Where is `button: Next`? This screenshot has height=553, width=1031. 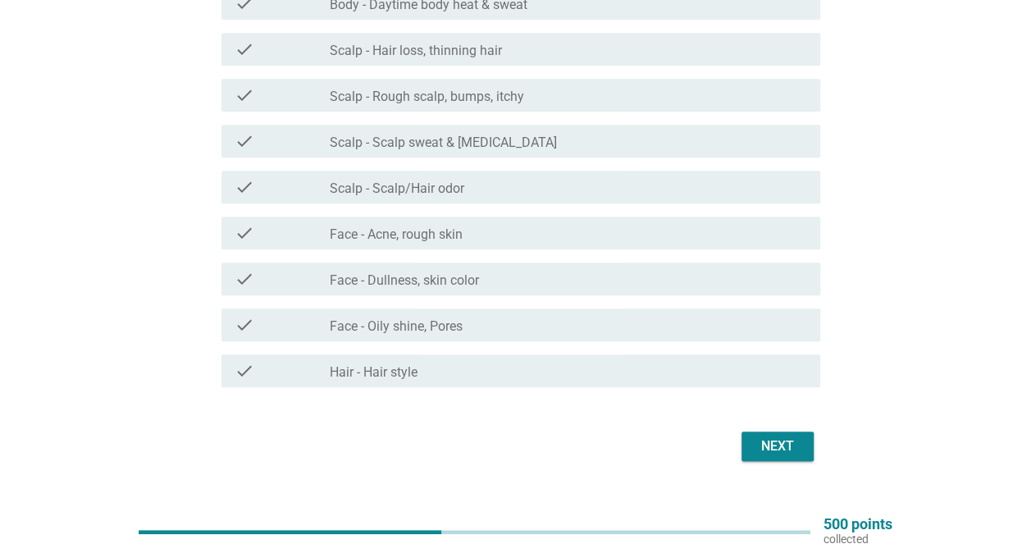 button: Next is located at coordinates (778, 446).